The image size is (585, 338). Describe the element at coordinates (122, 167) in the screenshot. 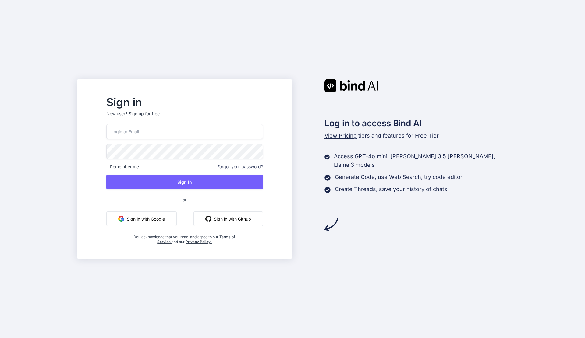

I see `span: Remember me` at that location.